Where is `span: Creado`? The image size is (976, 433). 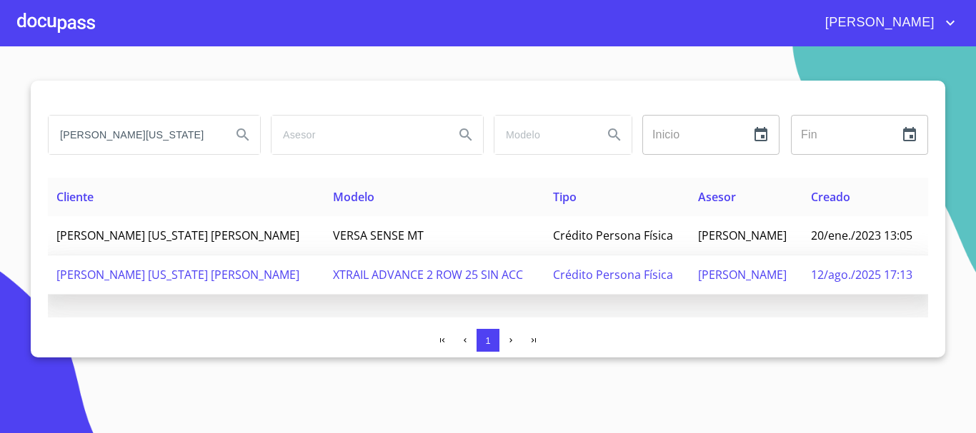 span: Creado is located at coordinates (830, 197).